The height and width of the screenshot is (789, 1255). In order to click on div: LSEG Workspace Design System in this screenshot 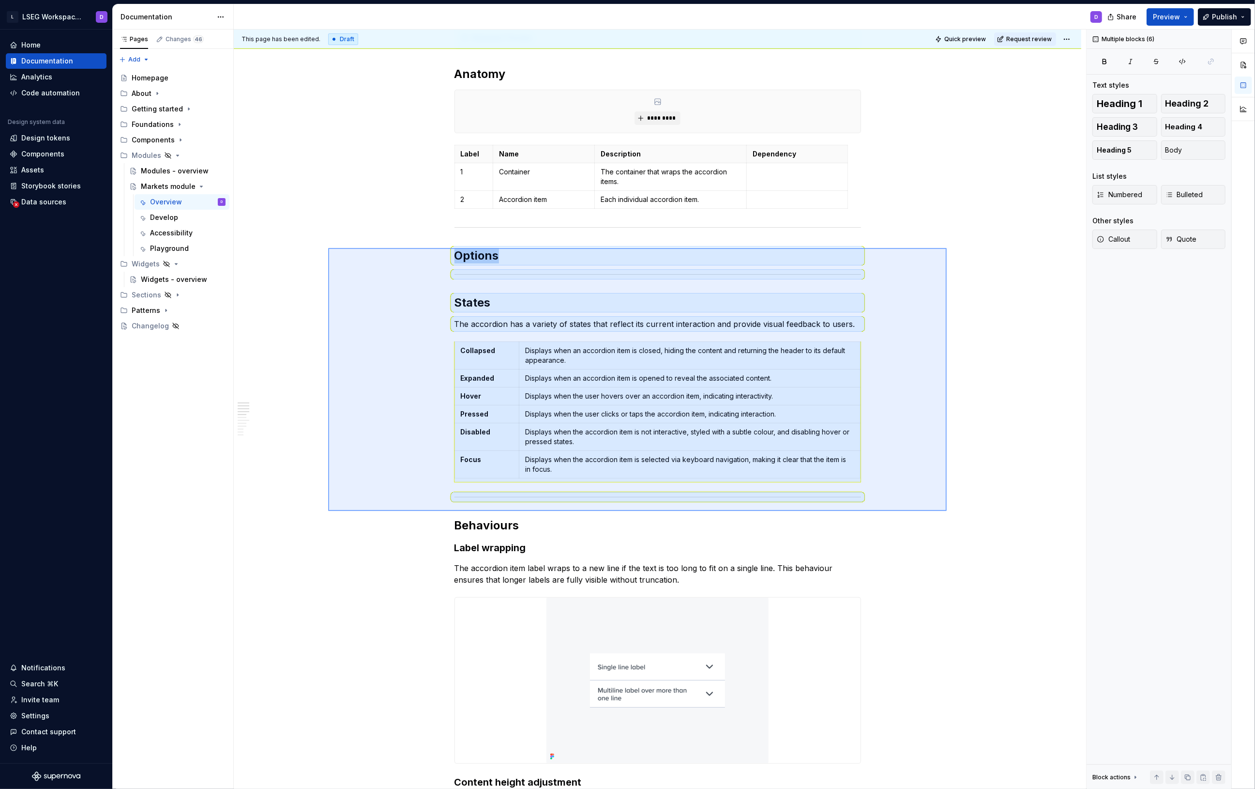, I will do `click(53, 17)`.